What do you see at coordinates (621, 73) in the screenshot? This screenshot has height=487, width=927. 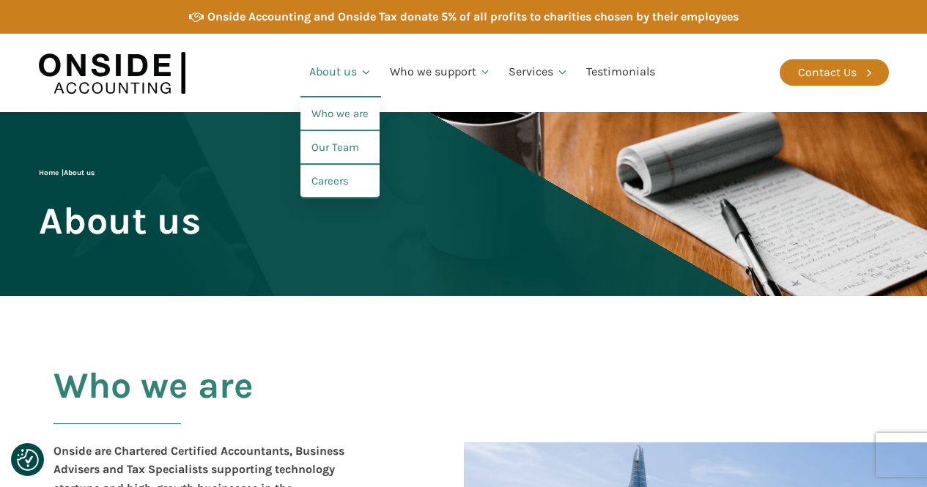 I see `a: Testimonials` at bounding box center [621, 73].